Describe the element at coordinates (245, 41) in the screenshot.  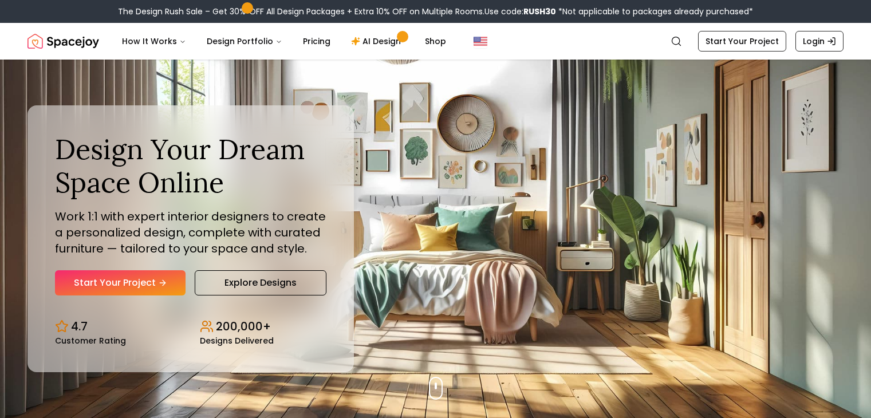
I see `button: Design Portfolio` at that location.